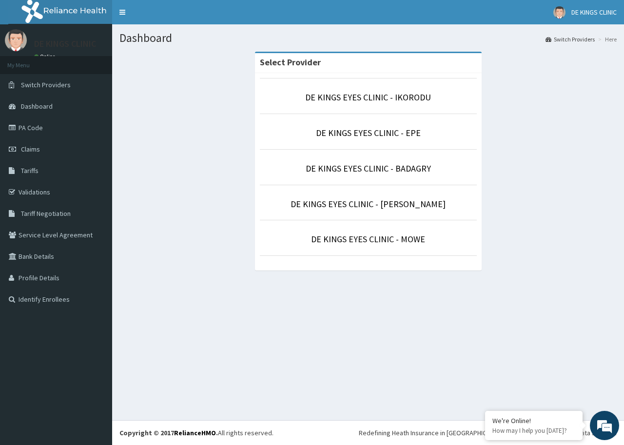  I want to click on a: DE KINGS EYES CLINIC - IKORODU, so click(368, 97).